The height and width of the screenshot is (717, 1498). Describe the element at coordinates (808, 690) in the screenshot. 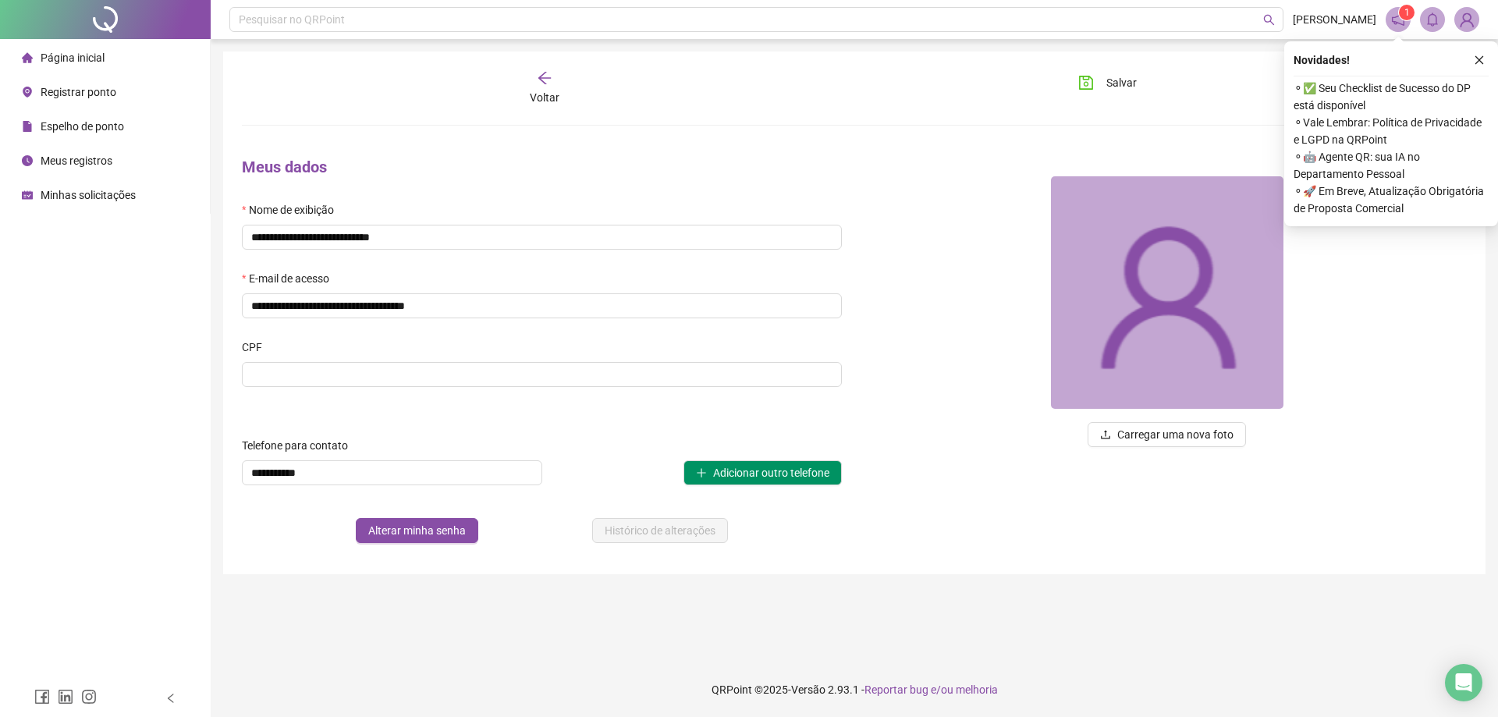

I see `span: Versão` at that location.